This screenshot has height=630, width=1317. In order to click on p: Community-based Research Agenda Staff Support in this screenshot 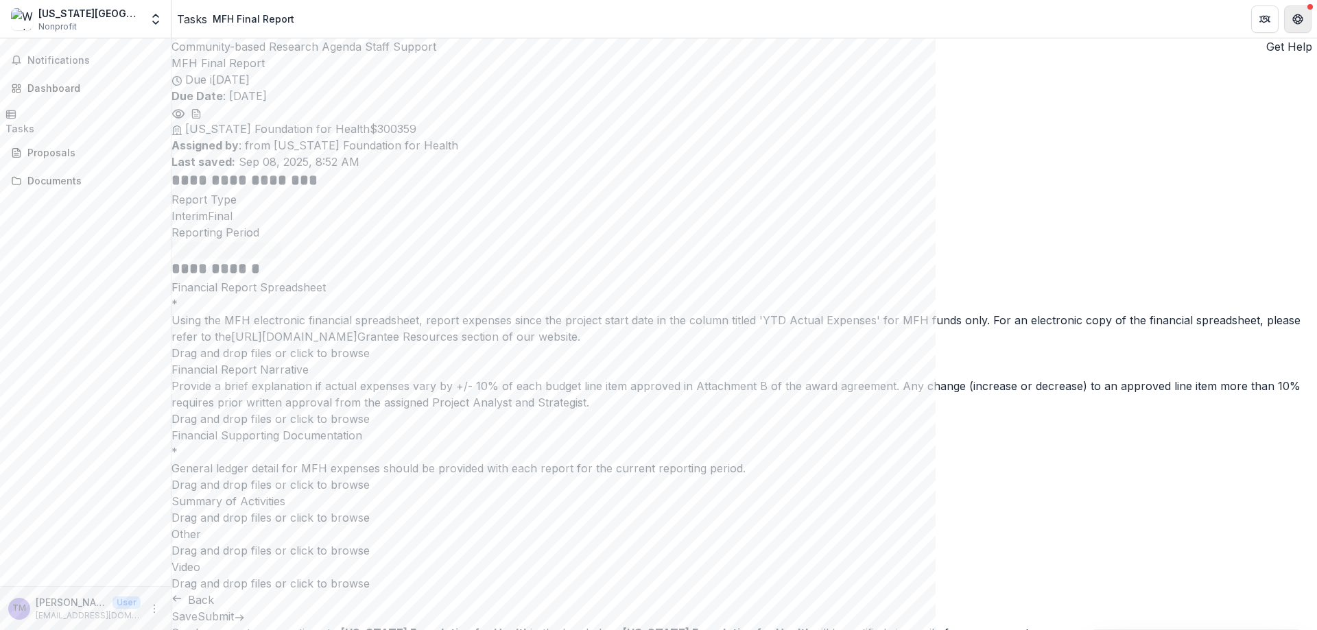, I will do `click(744, 47)`.